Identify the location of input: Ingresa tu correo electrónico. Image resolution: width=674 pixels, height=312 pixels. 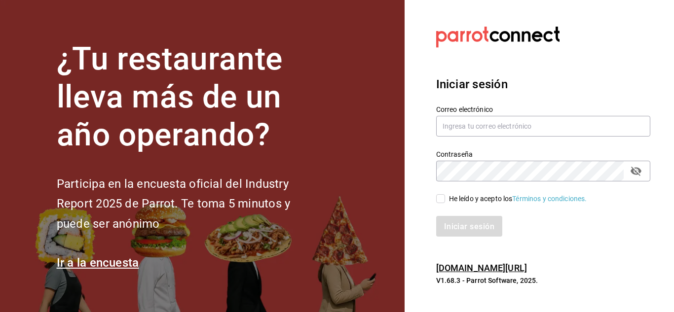
(543, 126).